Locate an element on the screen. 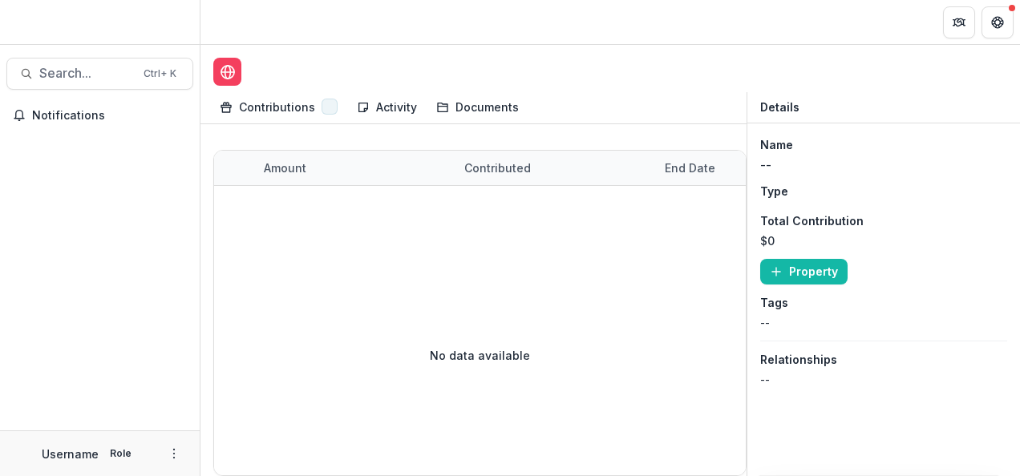 The image size is (1020, 476). button: Partners is located at coordinates (959, 22).